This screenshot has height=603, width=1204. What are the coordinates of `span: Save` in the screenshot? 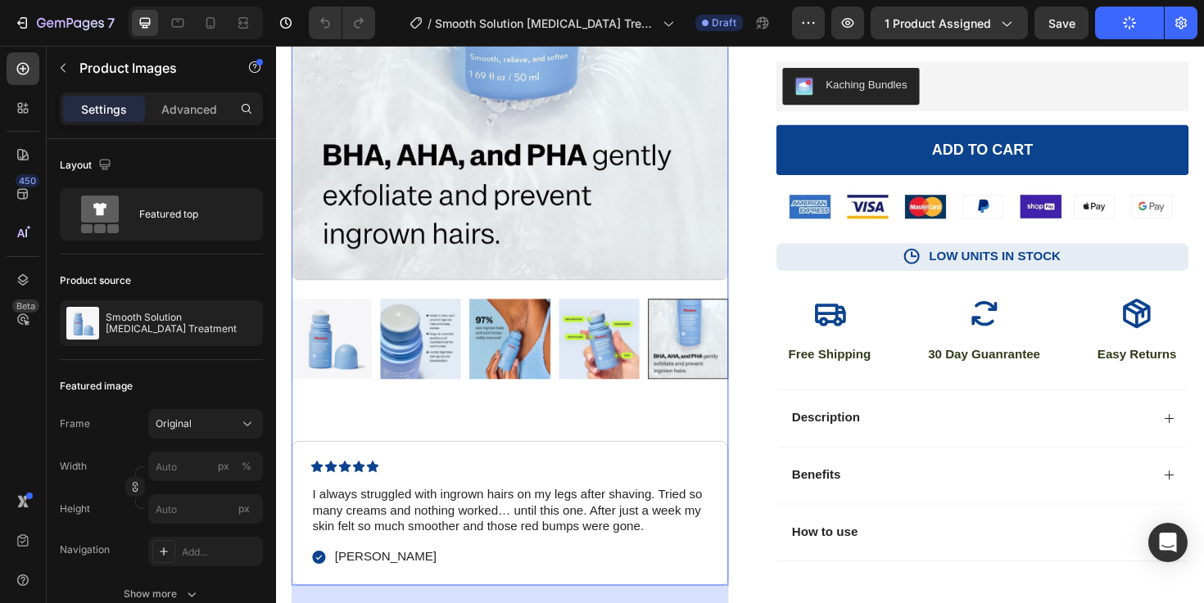 It's located at (1061, 23).